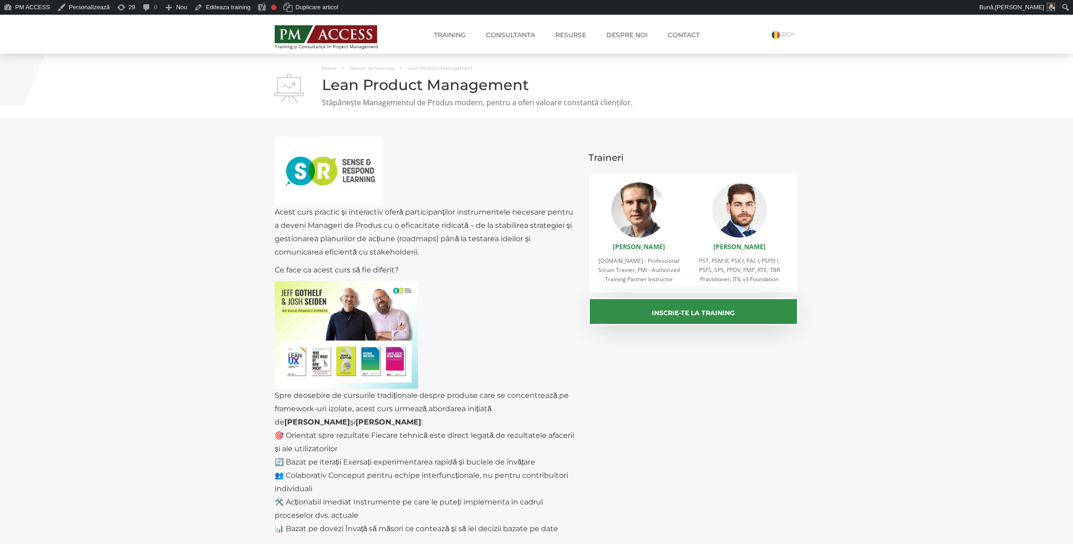 The height and width of the screenshot is (544, 1073). What do you see at coordinates (775, 35) in the screenshot?
I see `img: Romana` at bounding box center [775, 35].